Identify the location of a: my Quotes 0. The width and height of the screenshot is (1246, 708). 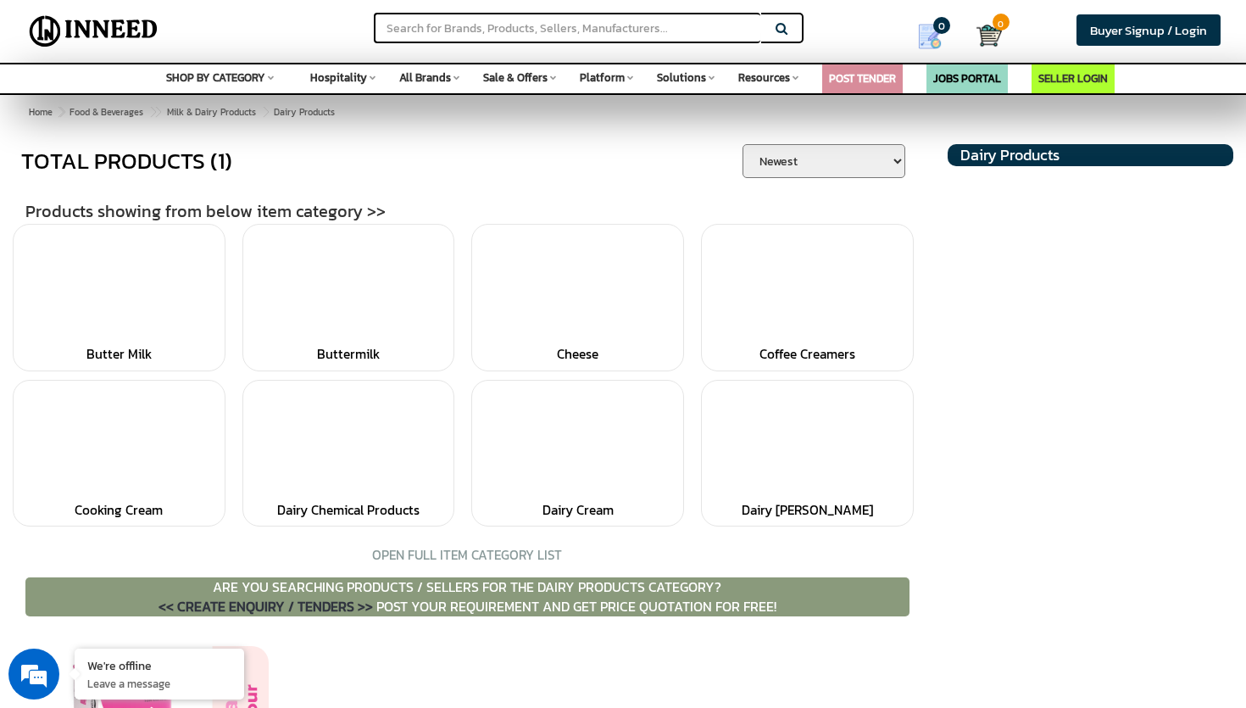
(936, 36).